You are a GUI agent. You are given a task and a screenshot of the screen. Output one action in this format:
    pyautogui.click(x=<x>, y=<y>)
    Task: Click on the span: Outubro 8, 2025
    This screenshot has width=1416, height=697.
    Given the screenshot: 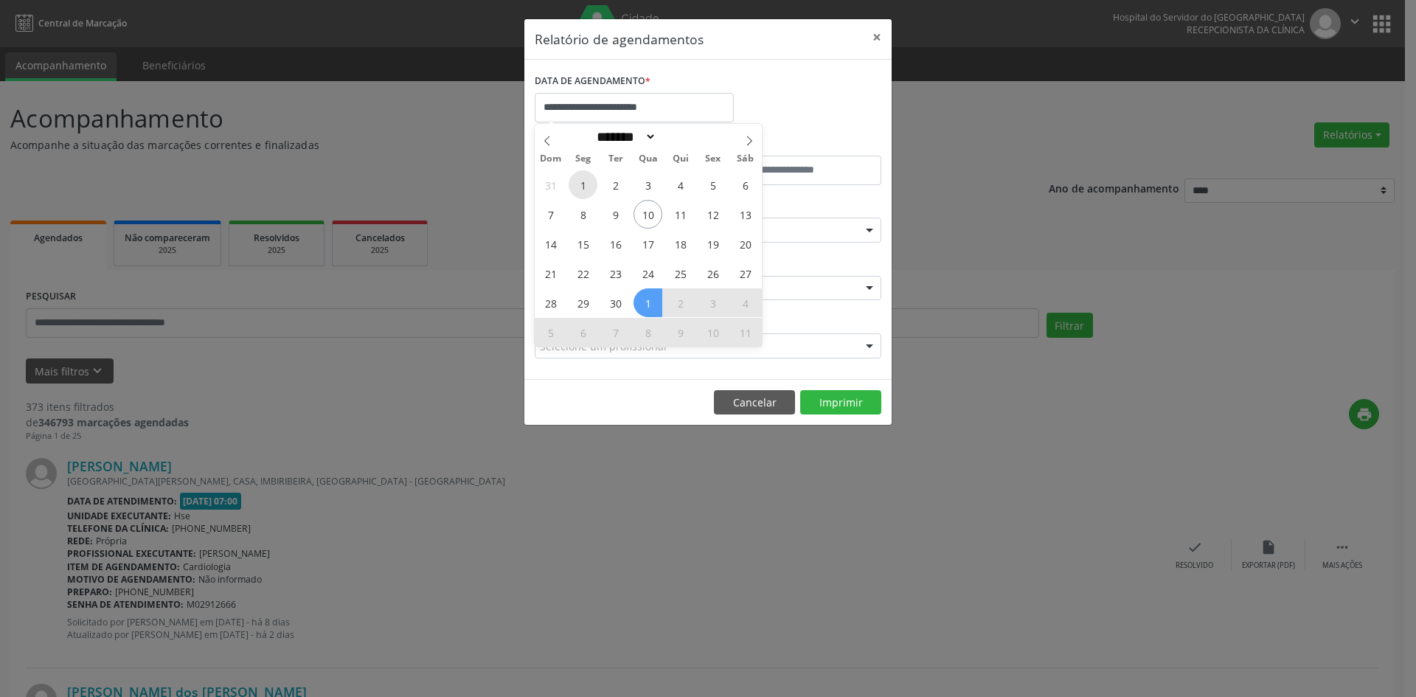 What is the action you would take?
    pyautogui.click(x=648, y=332)
    